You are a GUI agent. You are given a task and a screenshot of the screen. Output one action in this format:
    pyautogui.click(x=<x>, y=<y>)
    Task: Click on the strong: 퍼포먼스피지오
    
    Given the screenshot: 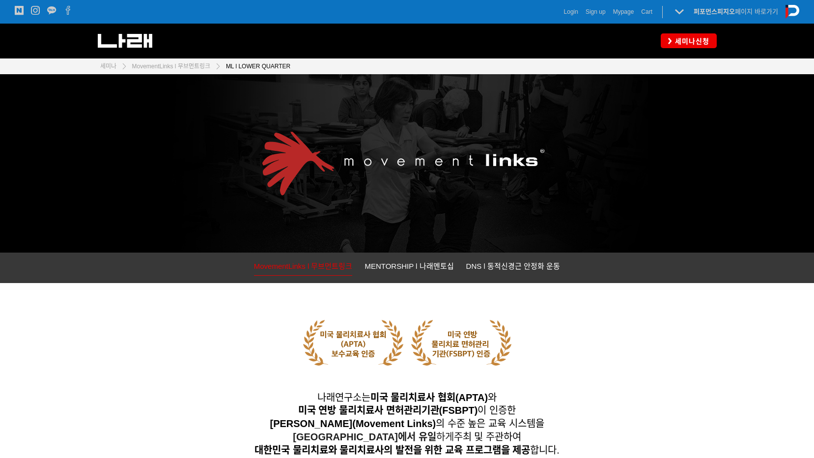 What is the action you would take?
    pyautogui.click(x=714, y=11)
    